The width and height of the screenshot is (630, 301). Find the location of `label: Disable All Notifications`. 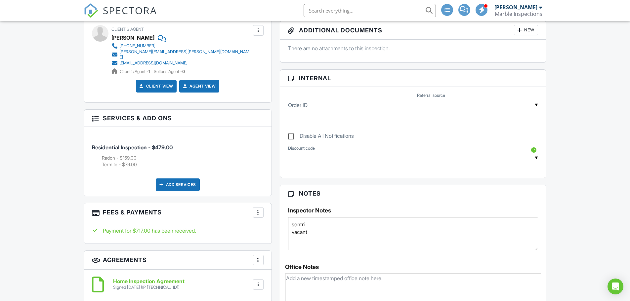

label: Disable All Notifications is located at coordinates (321, 137).